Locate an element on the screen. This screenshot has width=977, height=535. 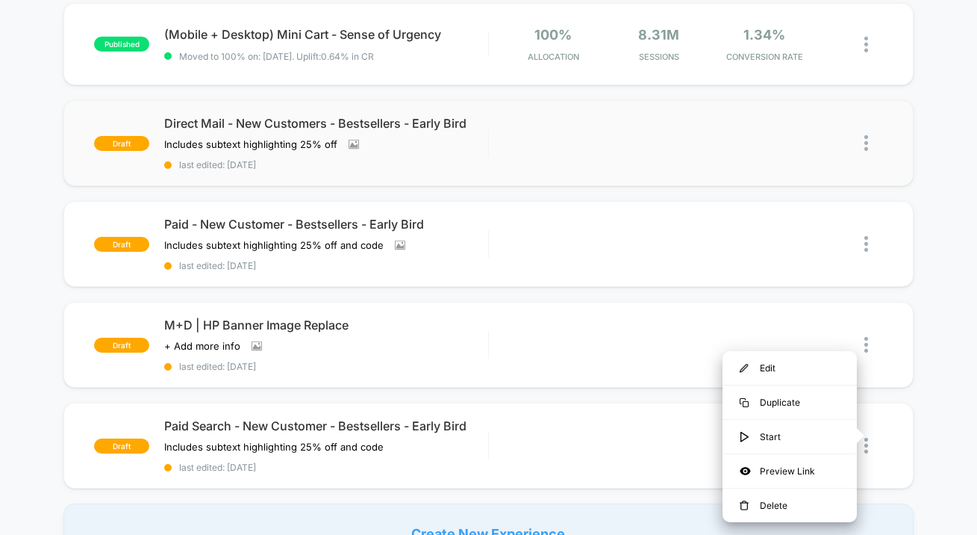
span: 1.34% is located at coordinates (765, 34).